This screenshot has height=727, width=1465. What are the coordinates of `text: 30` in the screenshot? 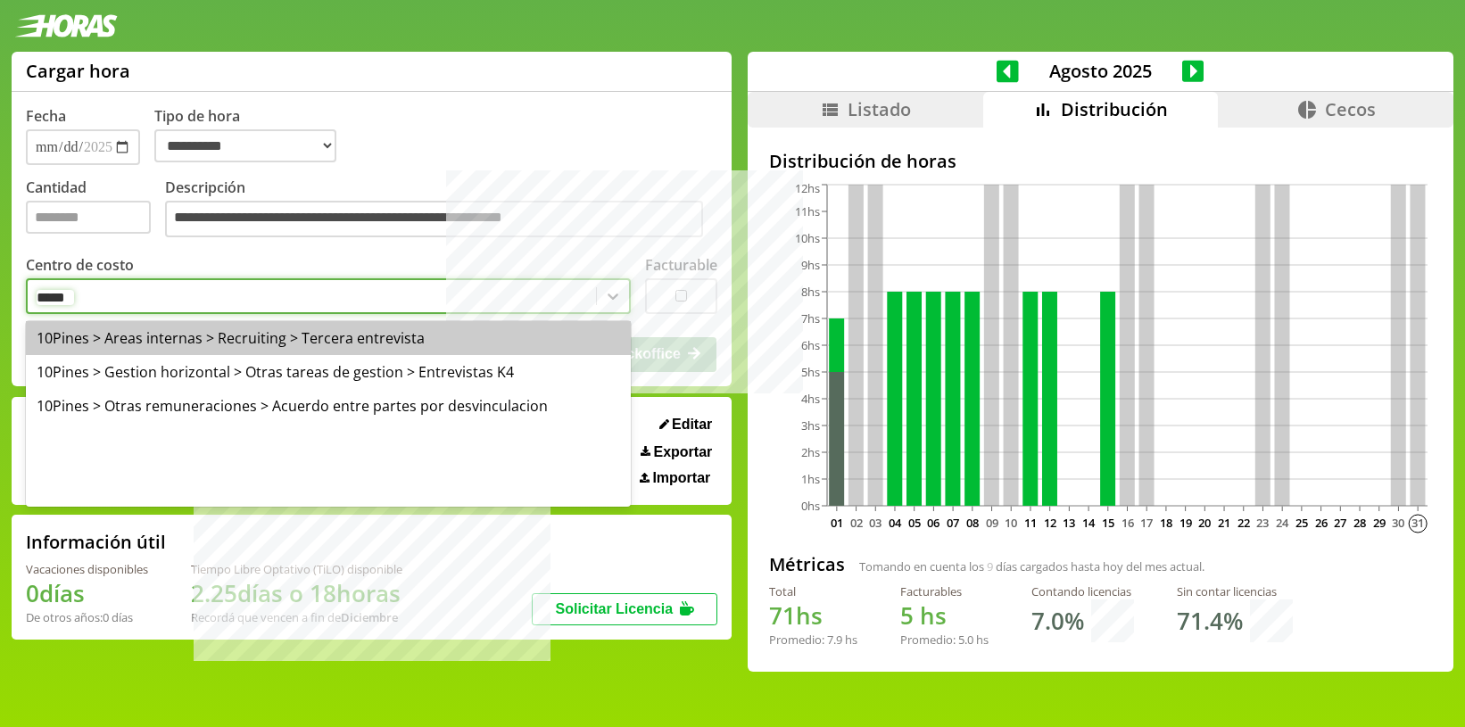 It's located at (1398, 523).